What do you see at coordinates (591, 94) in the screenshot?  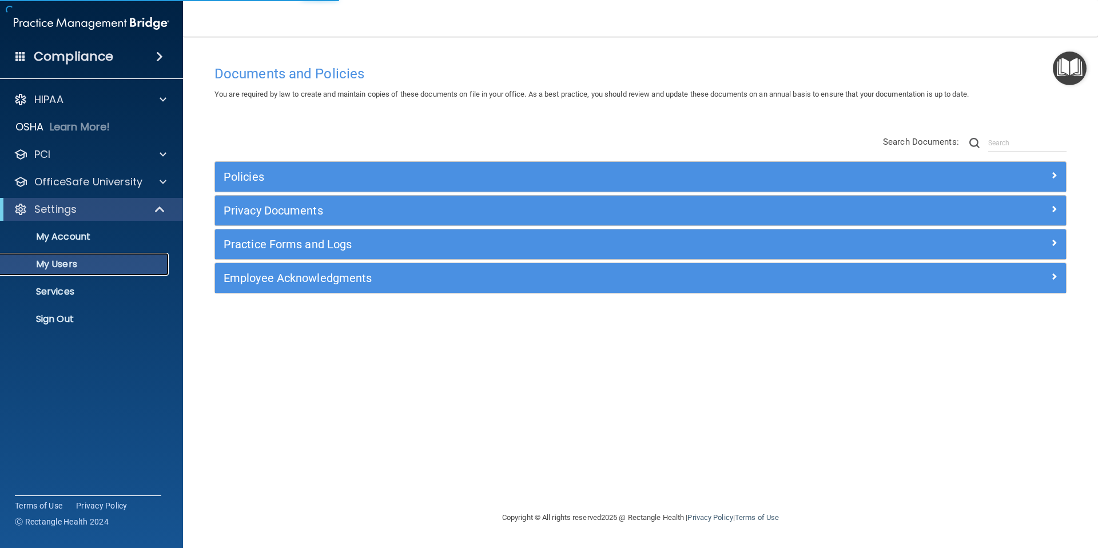 I see `span: You are required by law to create and maintain copies of these documents on file in your office. ...` at bounding box center [591, 94].